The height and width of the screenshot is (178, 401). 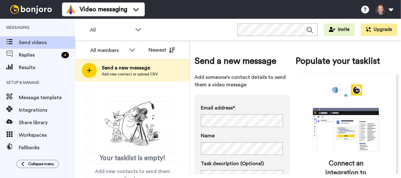 What do you see at coordinates (132, 124) in the screenshot?
I see `img: ready-set-action.png` at bounding box center [132, 124].